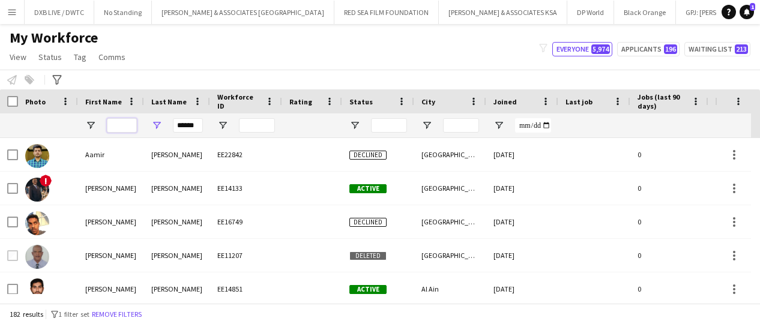  I want to click on span: Rating, so click(301, 101).